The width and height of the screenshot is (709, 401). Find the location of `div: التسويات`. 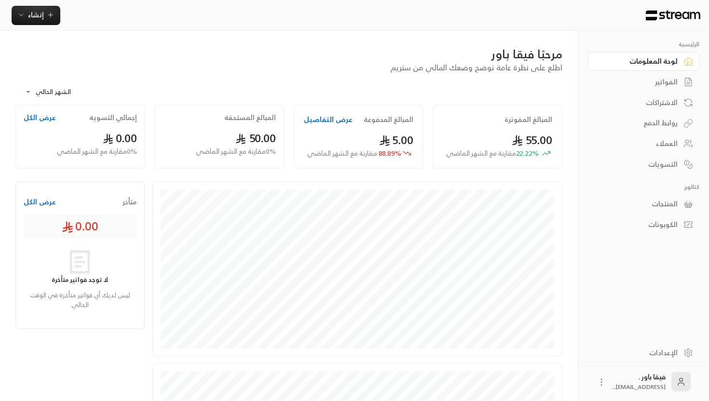

div: التسويات is located at coordinates (638, 164).